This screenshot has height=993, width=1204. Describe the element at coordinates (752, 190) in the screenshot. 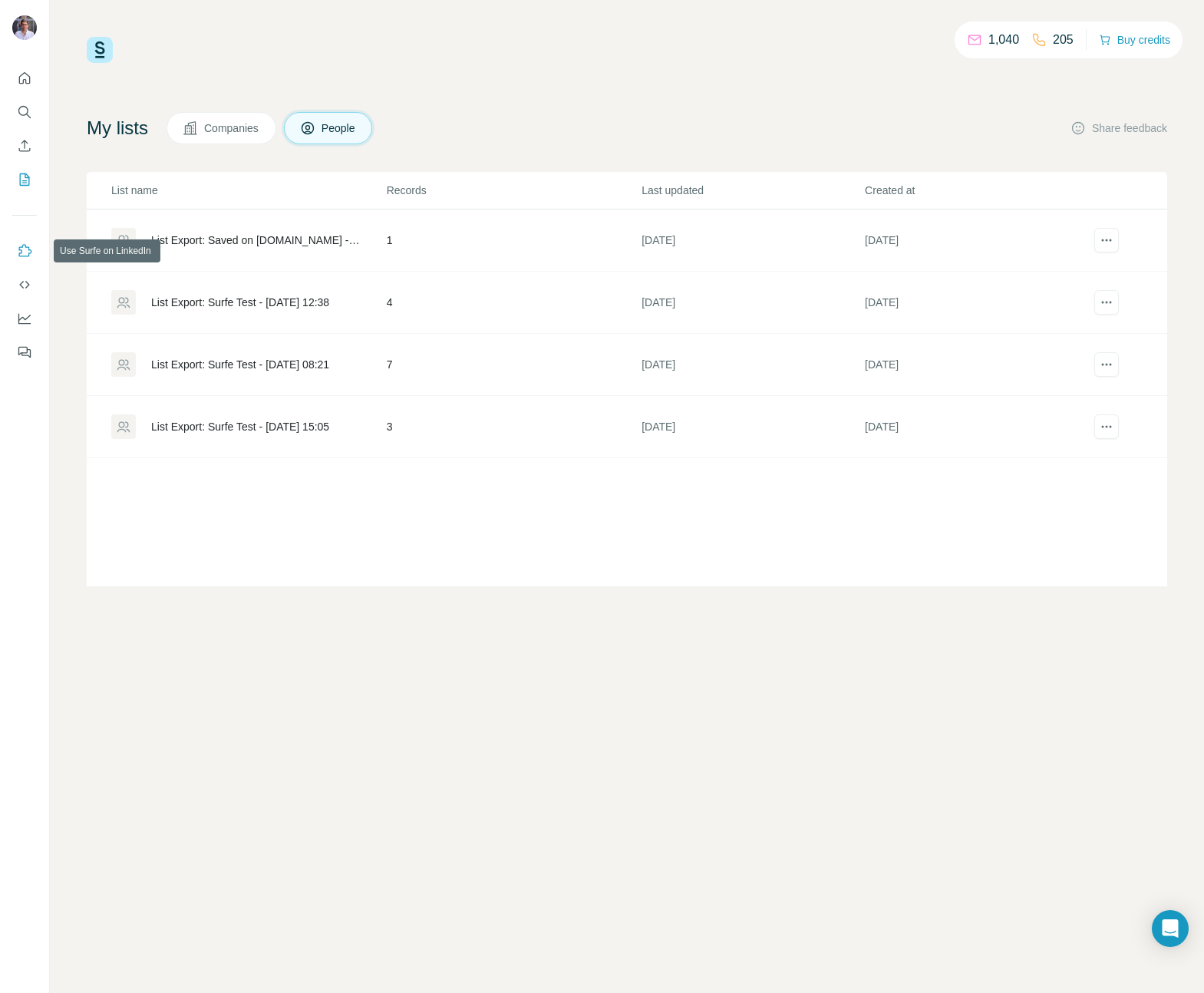

I see `p: Last updated` at that location.